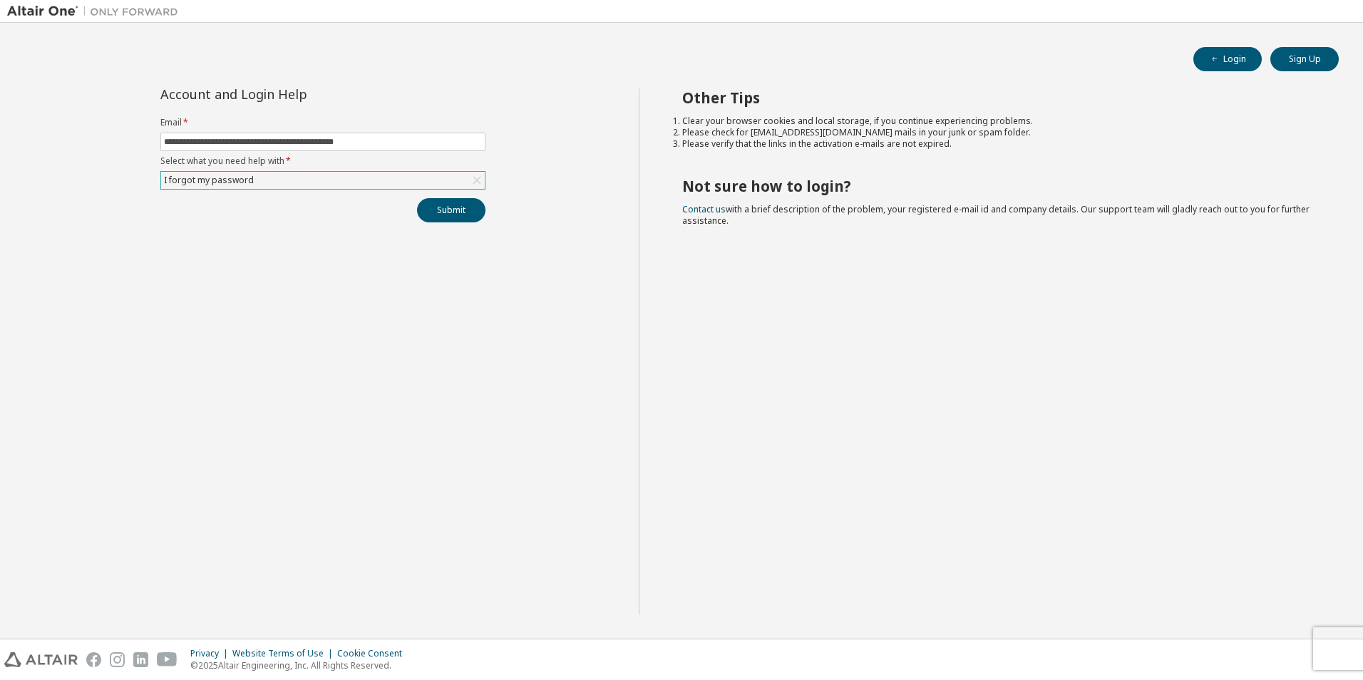  I want to click on div: Cookie Consent, so click(374, 654).